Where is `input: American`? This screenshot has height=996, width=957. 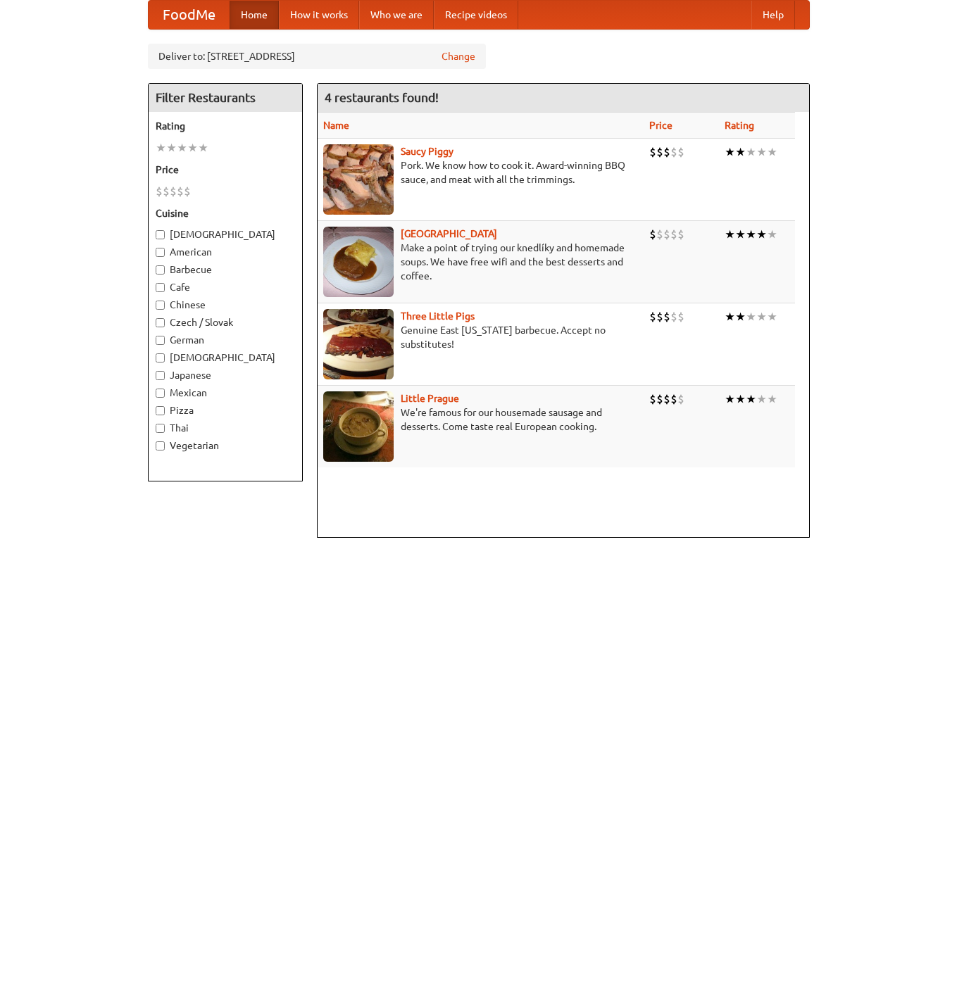
input: American is located at coordinates (160, 252).